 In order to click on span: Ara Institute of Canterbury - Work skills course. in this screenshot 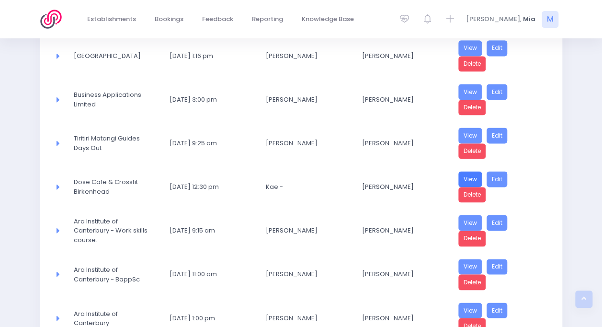, I will do `click(111, 230)`.